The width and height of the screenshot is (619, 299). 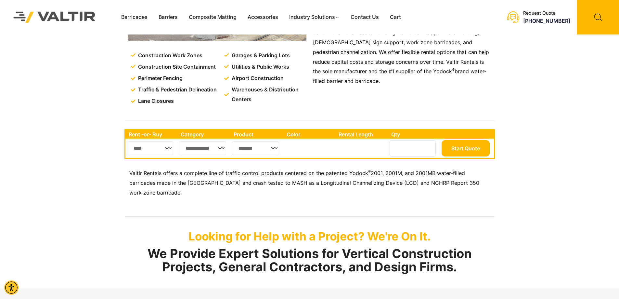 What do you see at coordinates (160, 78) in the screenshot?
I see `span: Perimeter Fencing` at bounding box center [160, 78].